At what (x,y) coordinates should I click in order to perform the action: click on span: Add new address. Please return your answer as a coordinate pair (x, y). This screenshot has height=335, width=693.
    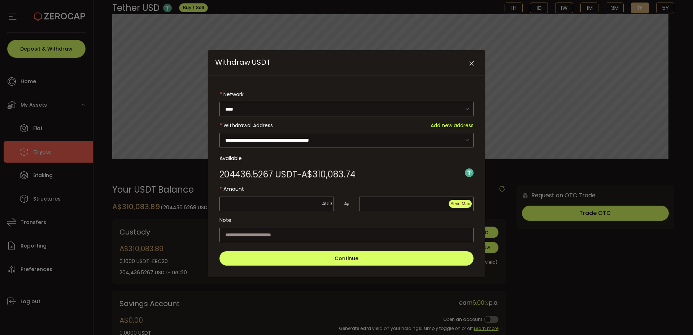
    Looking at the image, I should click on (452, 125).